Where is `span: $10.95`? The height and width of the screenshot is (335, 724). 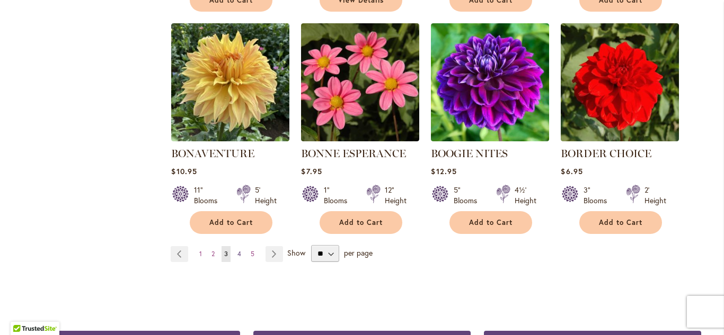 span: $10.95 is located at coordinates (184, 171).